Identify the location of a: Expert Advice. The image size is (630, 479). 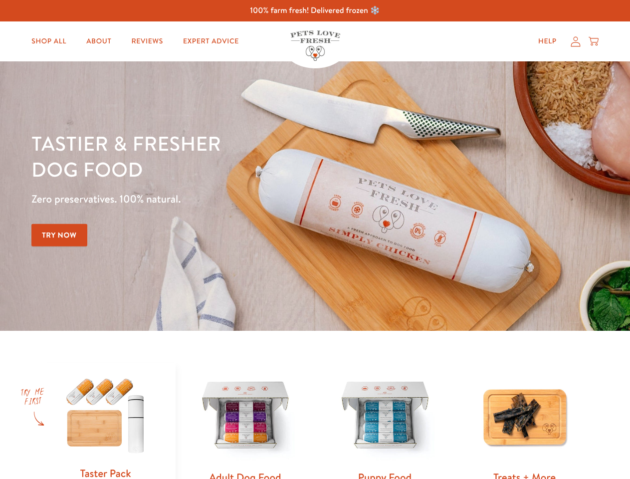
(211, 41).